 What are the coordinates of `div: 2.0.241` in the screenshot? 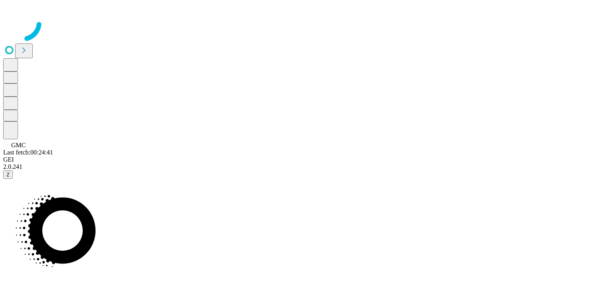 It's located at (299, 167).